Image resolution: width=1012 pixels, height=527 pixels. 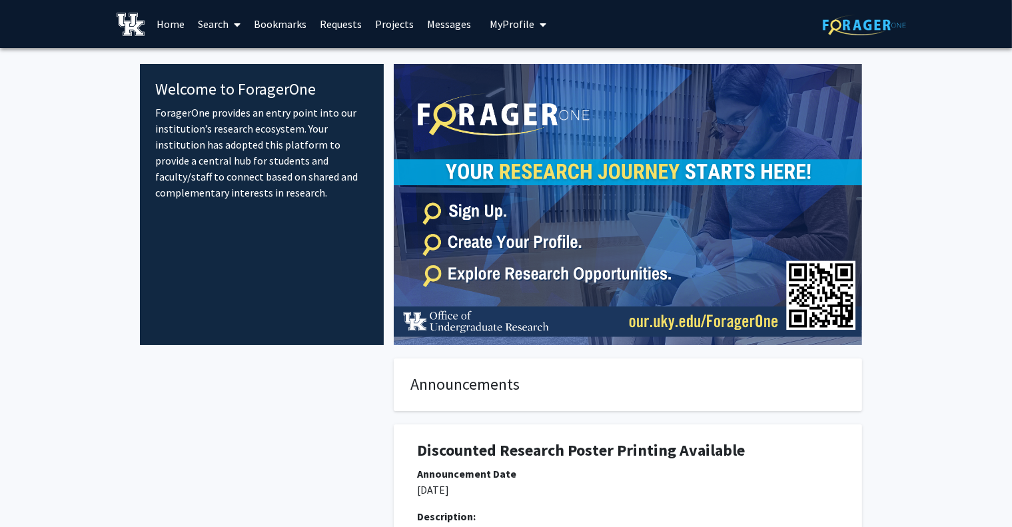 What do you see at coordinates (395, 24) in the screenshot?
I see `a: Projects` at bounding box center [395, 24].